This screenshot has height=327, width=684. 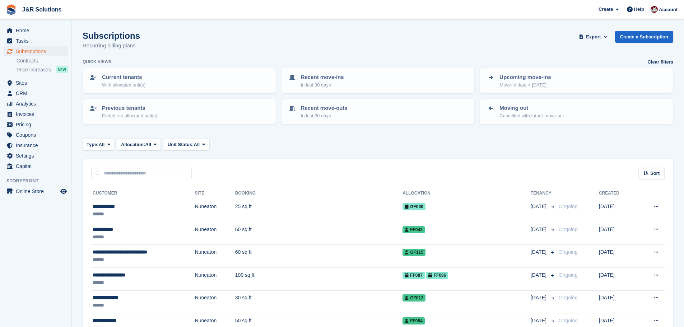 I want to click on p: Recent move-ins, so click(x=323, y=77).